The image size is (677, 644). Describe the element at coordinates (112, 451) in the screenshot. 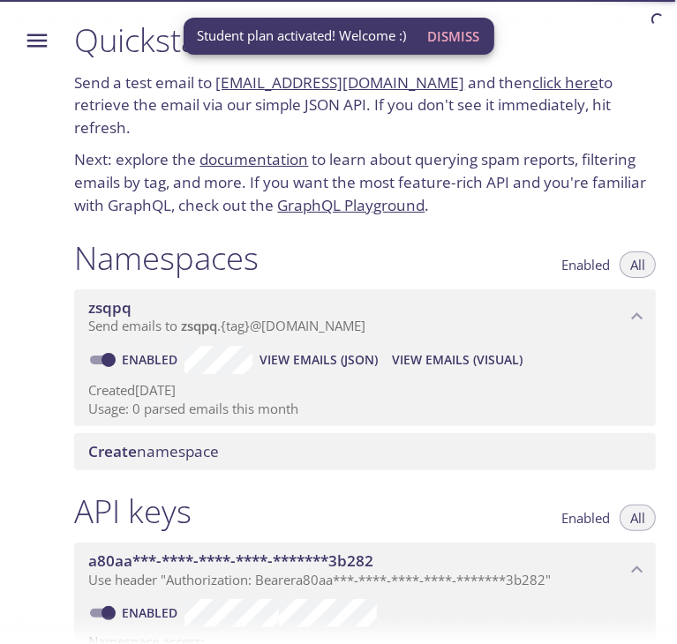

I see `span: Create` at that location.